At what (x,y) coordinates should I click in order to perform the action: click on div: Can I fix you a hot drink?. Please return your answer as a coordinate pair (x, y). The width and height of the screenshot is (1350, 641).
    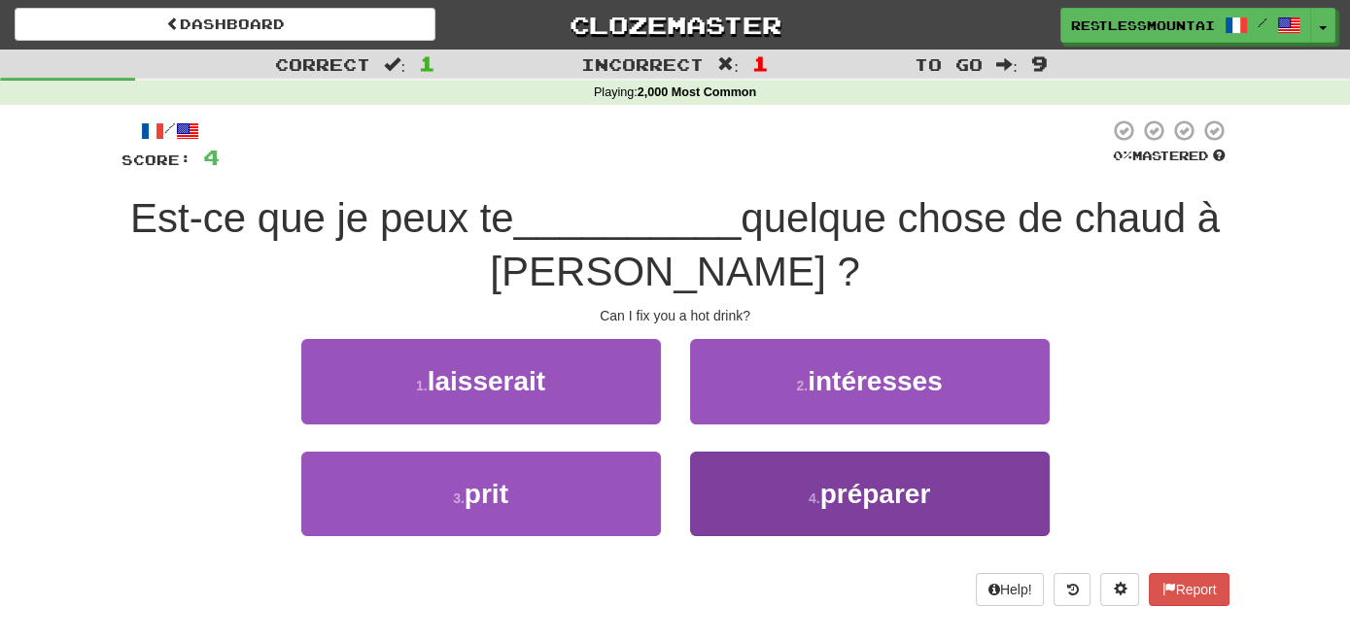
    Looking at the image, I should click on (675, 316).